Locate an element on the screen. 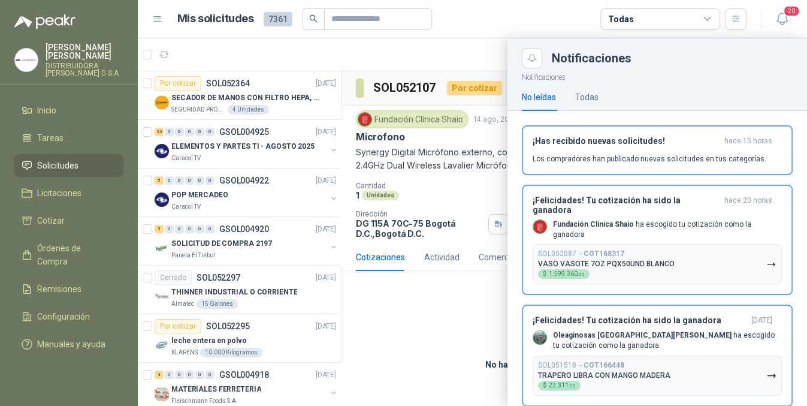 This screenshot has height=406, width=807. b: Fundación Clínica Shaio is located at coordinates (593, 224).